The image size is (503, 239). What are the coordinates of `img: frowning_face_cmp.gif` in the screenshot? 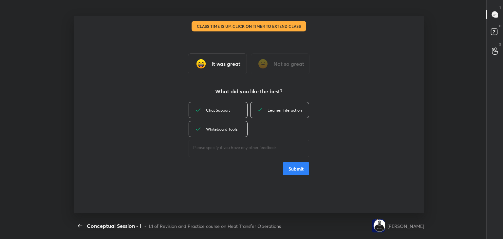 It's located at (263, 64).